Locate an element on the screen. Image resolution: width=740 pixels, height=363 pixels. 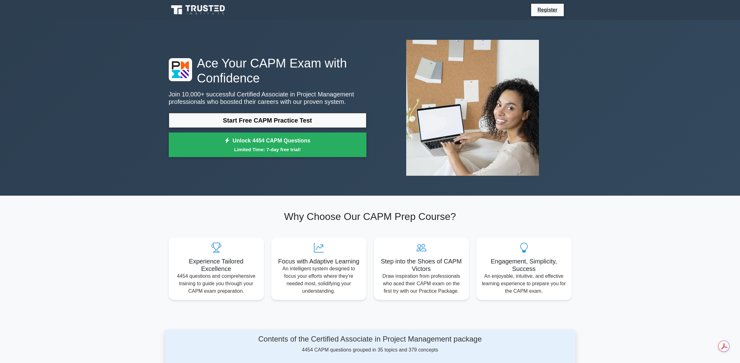
a: Register is located at coordinates (548, 10).